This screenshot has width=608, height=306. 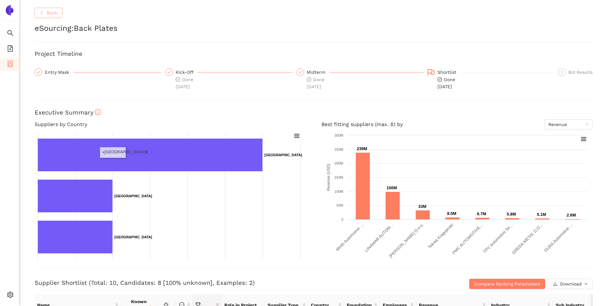 What do you see at coordinates (52, 13) in the screenshot?
I see `span: Back` at bounding box center [52, 13].